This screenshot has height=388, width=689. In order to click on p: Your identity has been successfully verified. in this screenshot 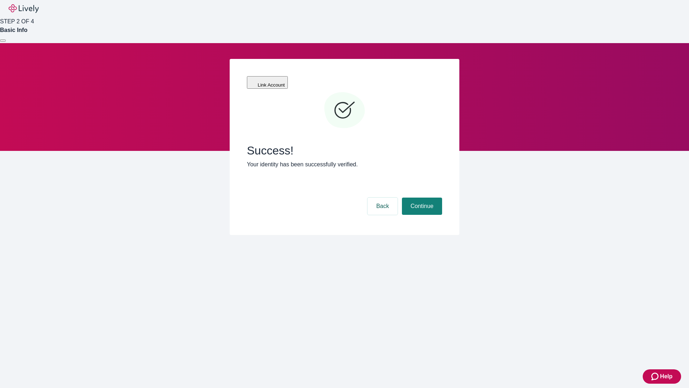, I will do `click(344, 164)`.